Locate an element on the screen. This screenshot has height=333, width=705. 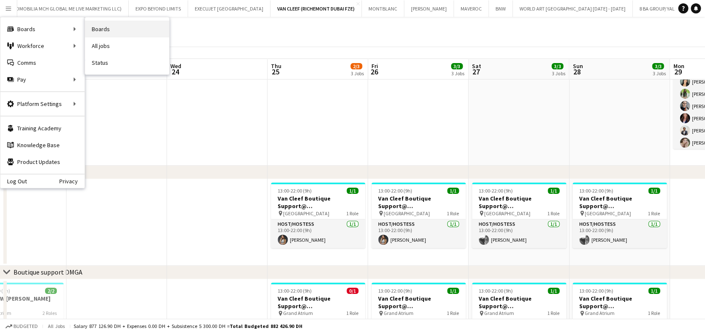
span: 2/2 is located at coordinates (51, 291).